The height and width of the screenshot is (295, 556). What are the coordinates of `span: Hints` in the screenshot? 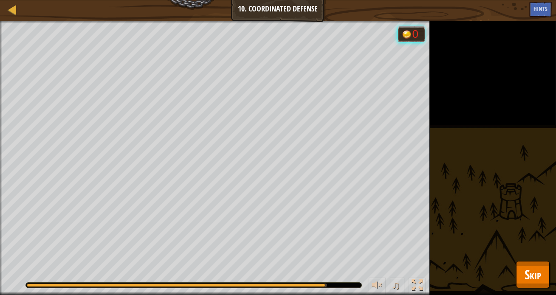 It's located at (540, 8).